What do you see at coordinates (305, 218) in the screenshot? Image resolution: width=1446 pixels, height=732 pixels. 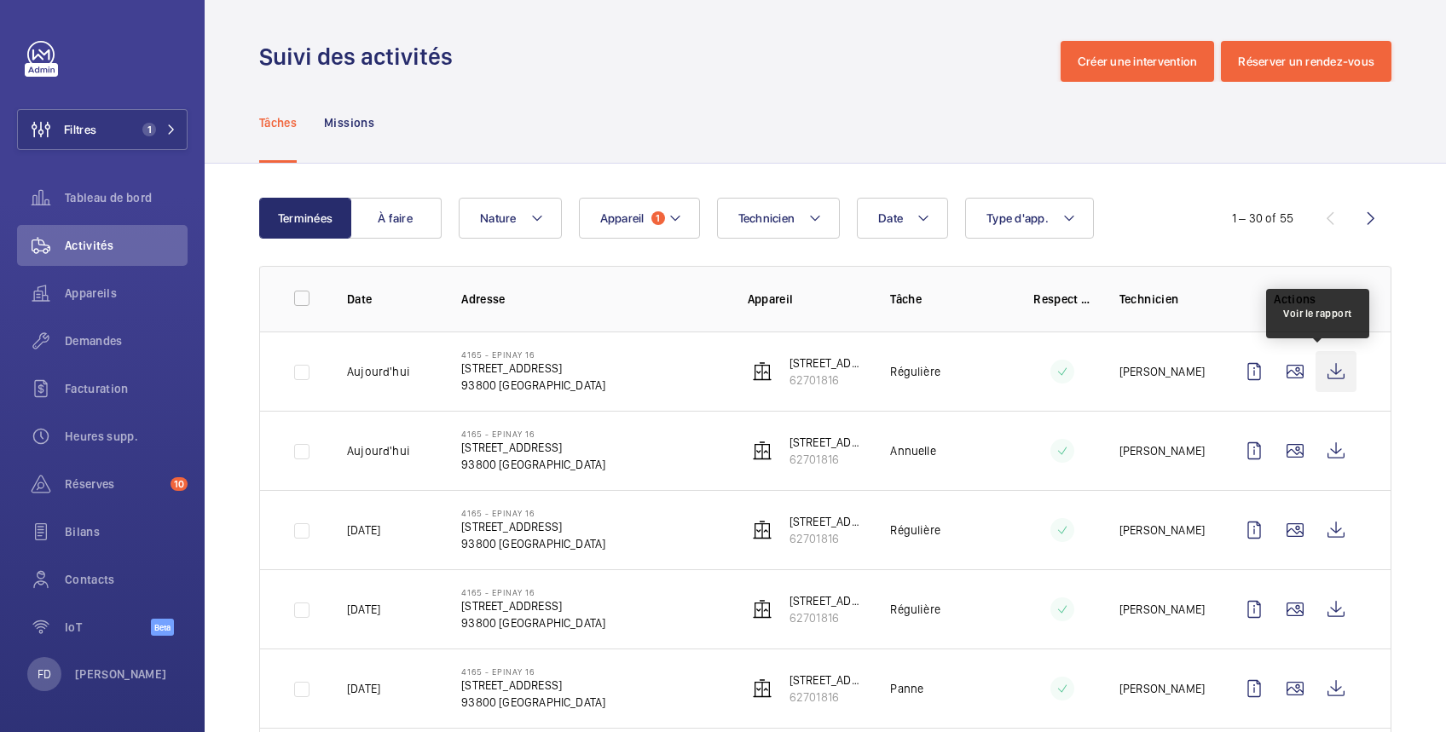 I see `button: Terminées` at bounding box center [305, 218].